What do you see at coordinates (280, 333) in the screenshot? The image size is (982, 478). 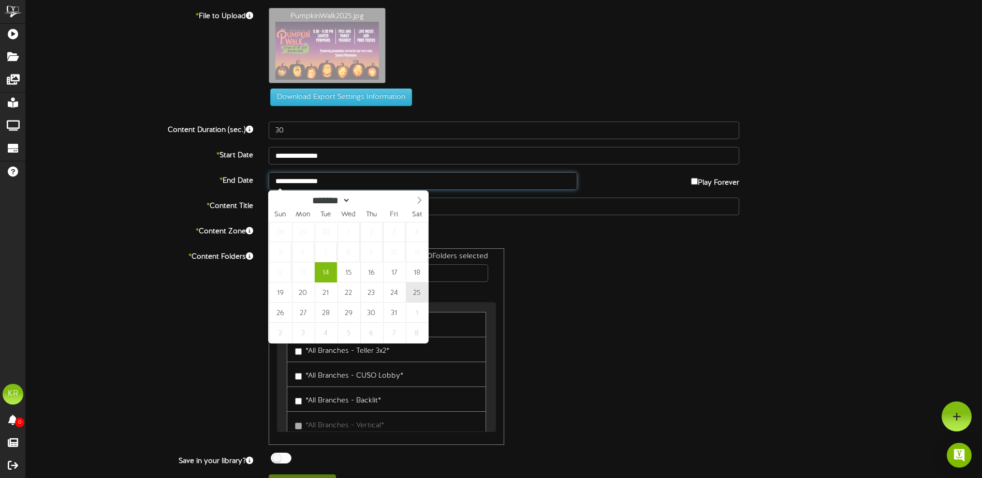 I see `span: November 2, 2025` at bounding box center [280, 333].